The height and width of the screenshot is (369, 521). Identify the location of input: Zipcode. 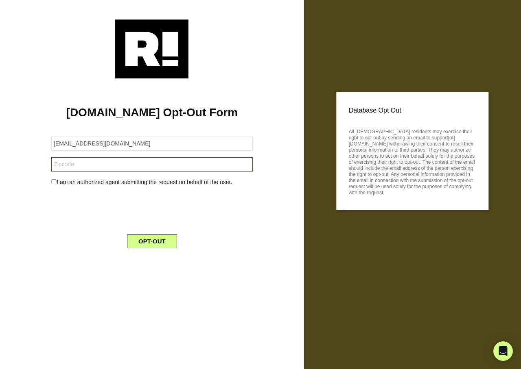
(152, 164).